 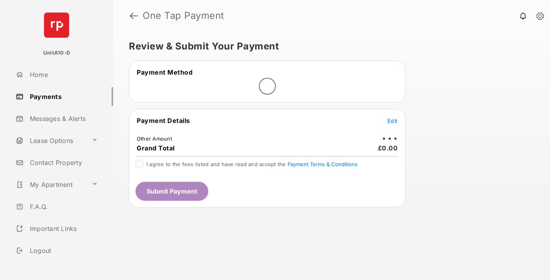 What do you see at coordinates (388, 148) in the screenshot?
I see `span: £0.00` at bounding box center [388, 148].